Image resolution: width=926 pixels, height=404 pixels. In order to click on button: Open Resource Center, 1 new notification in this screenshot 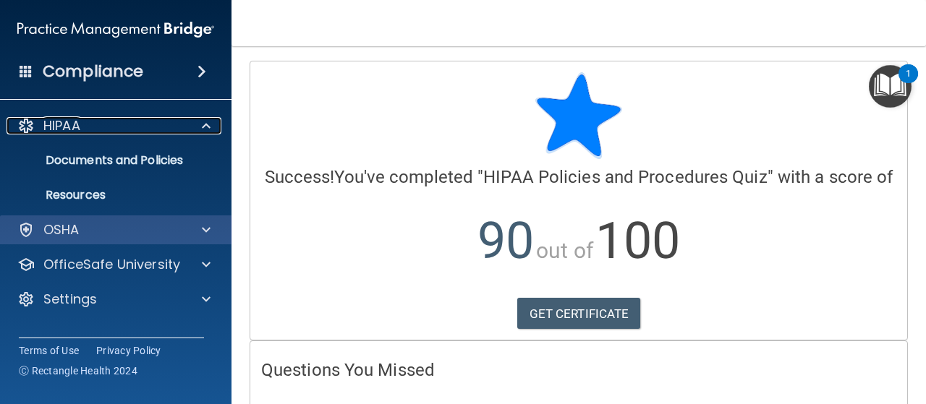, I will do `click(890, 86)`.